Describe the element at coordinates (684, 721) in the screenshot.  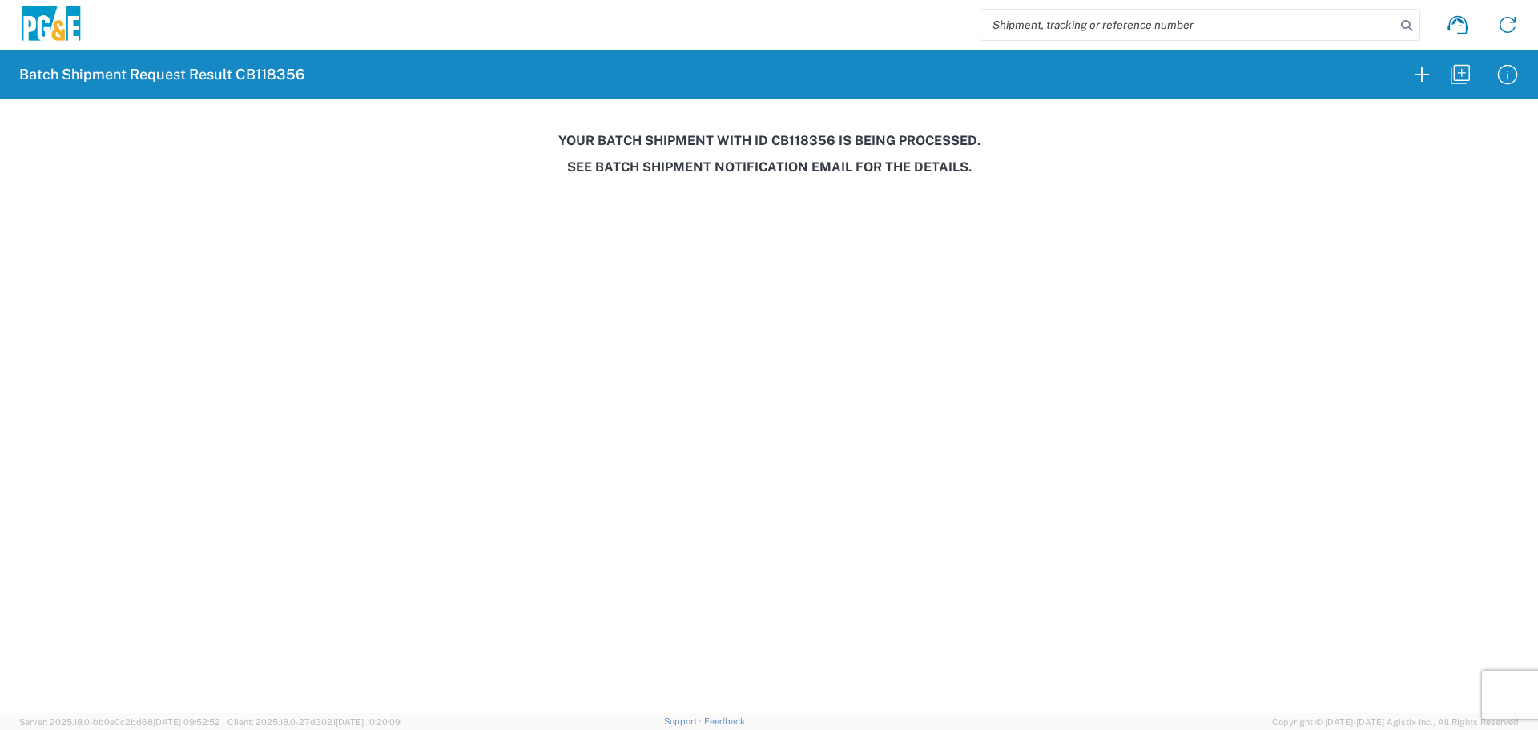
I see `a: Support` at that location.